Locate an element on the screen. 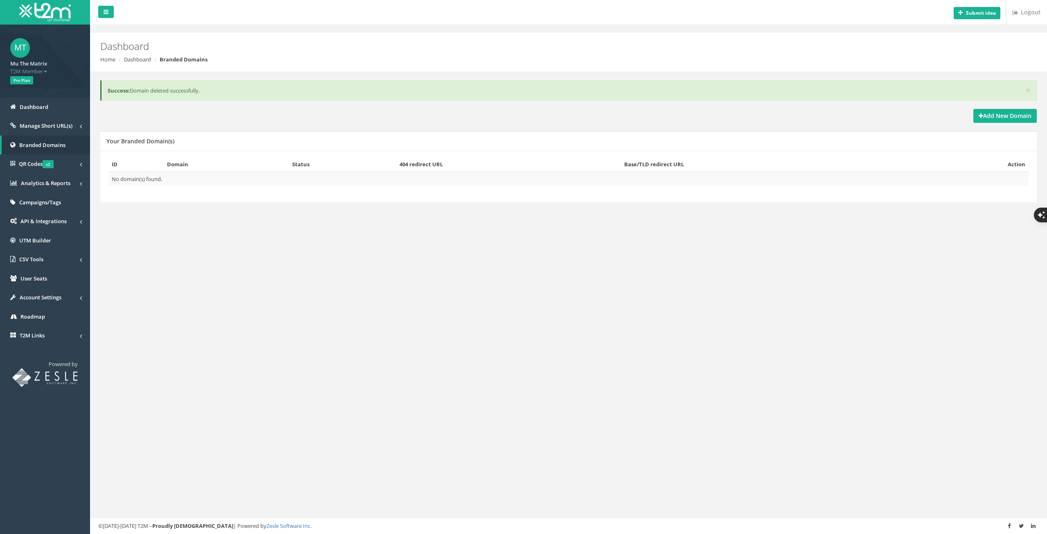 The height and width of the screenshot is (534, 1047). a: Home is located at coordinates (108, 59).